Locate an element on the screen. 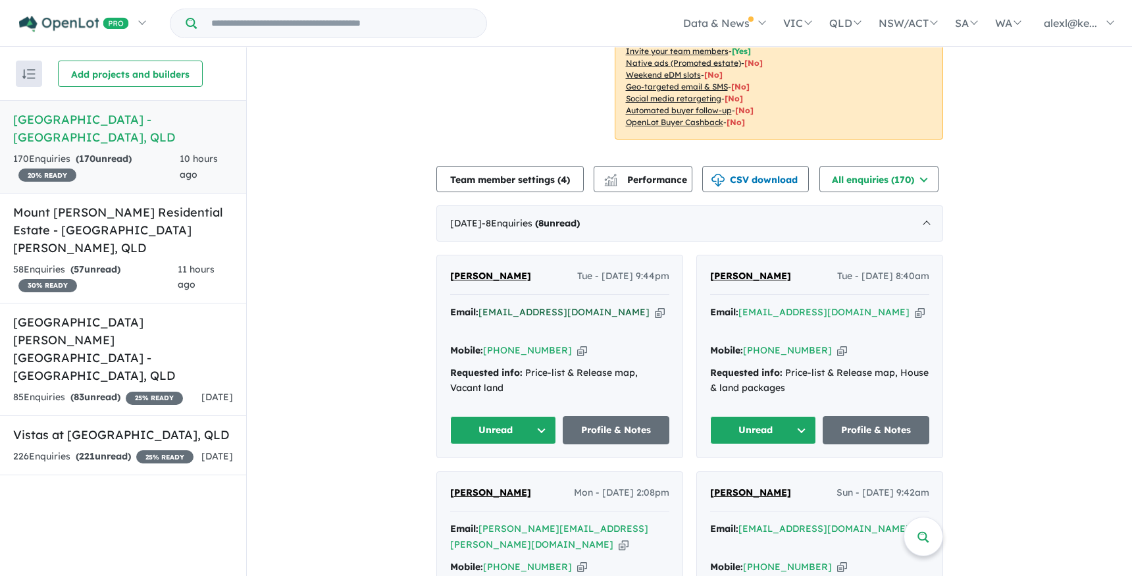  div: 85 Enquir ies is located at coordinates (98, 398).